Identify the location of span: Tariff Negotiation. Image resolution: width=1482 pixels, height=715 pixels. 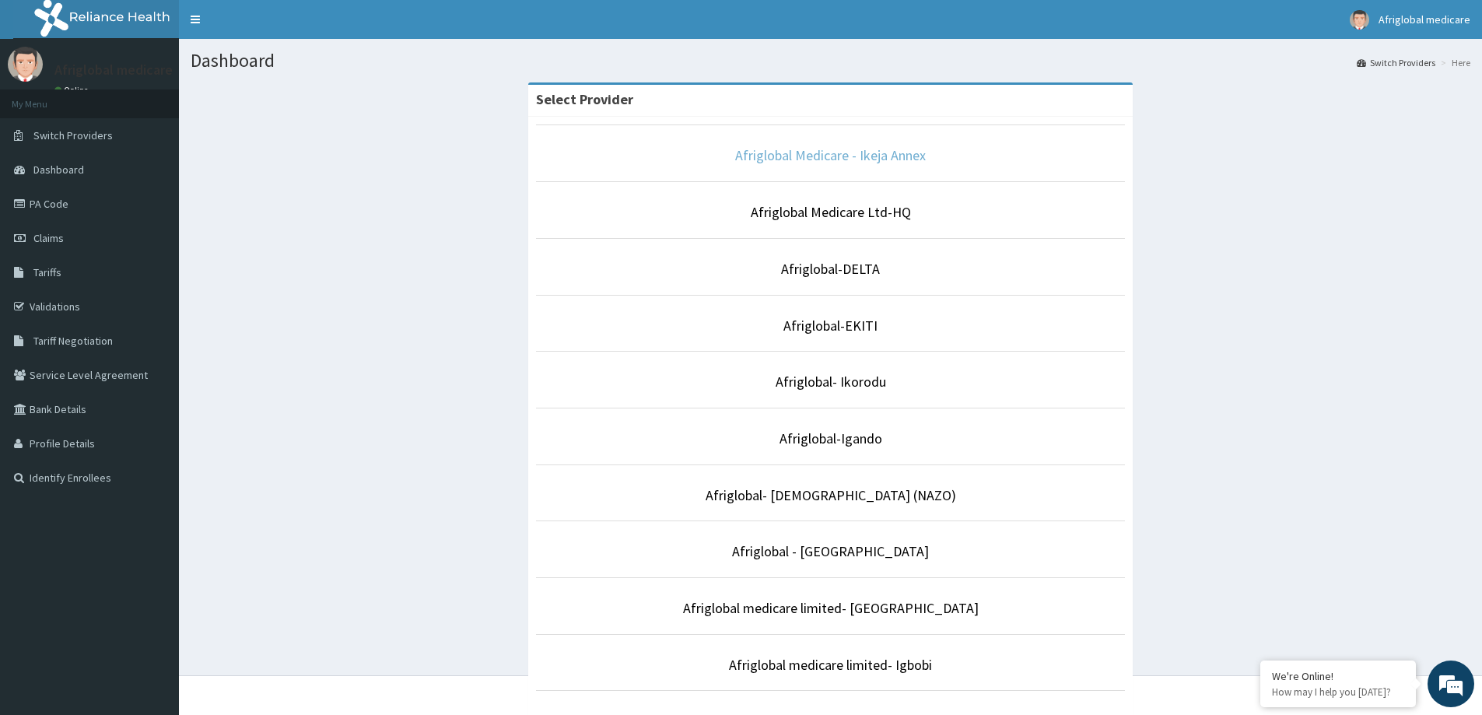
(73, 341).